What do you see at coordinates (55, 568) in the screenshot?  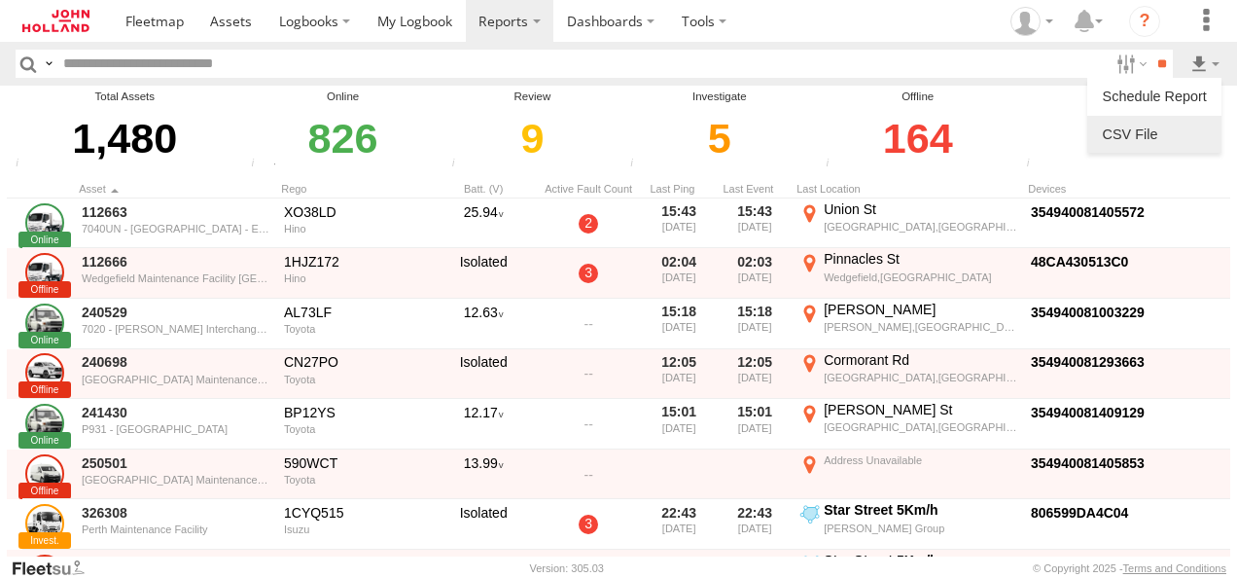 I see `a: Visit our Website` at bounding box center [55, 568].